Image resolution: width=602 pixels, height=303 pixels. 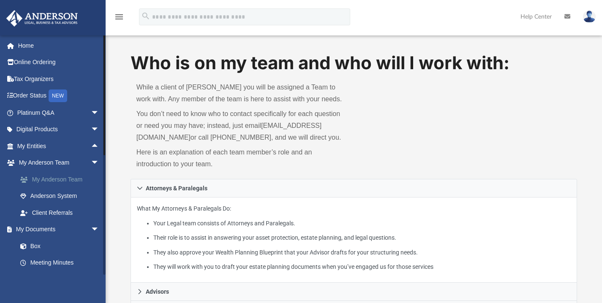 What do you see at coordinates (57, 280) in the screenshot?
I see `a: Forms Library` at bounding box center [57, 280].